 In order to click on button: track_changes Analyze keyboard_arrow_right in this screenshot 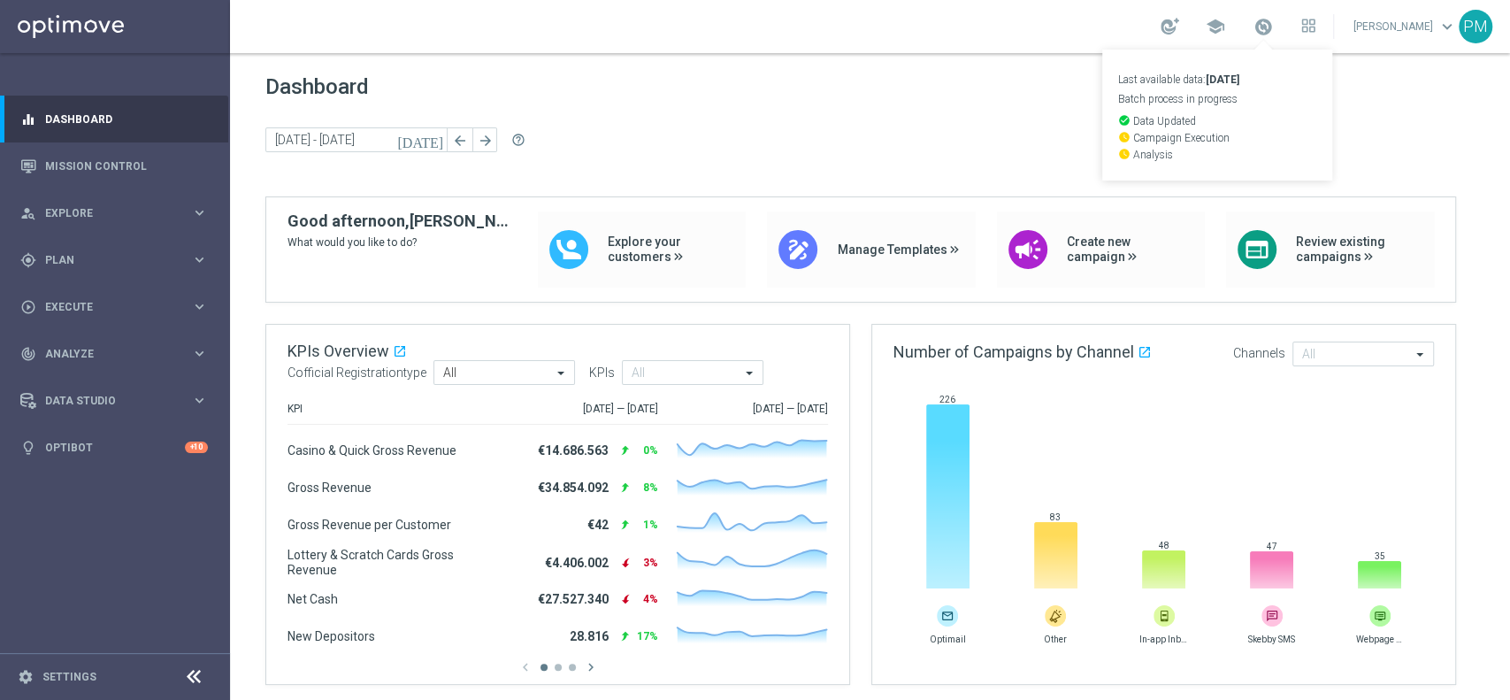, I will do `click(114, 354)`.